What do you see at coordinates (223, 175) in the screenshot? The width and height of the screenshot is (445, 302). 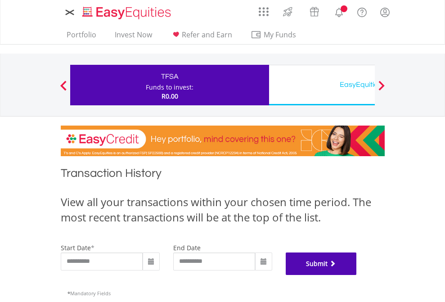 I see `h1: Transaction History` at bounding box center [223, 175].